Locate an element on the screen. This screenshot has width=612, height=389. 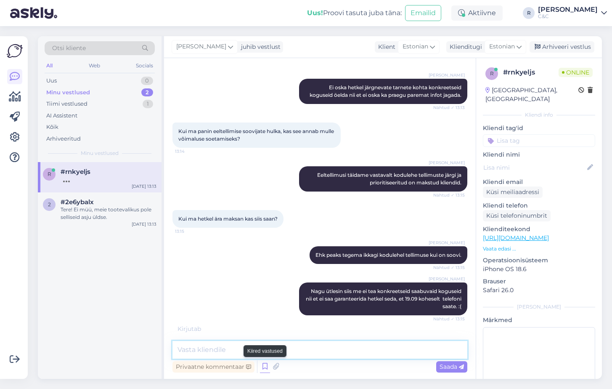
p: Kliendi email is located at coordinates (539, 182).